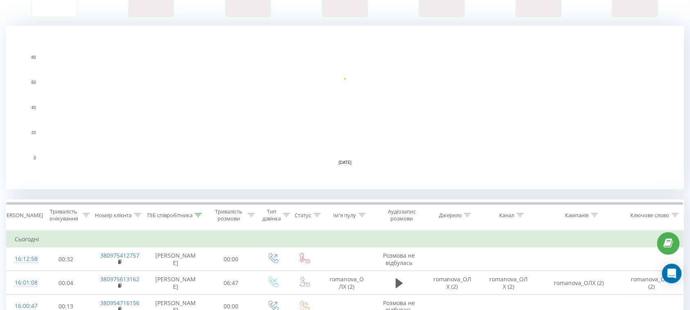  I want to click on div: Open Intercom Messenger, so click(672, 274).